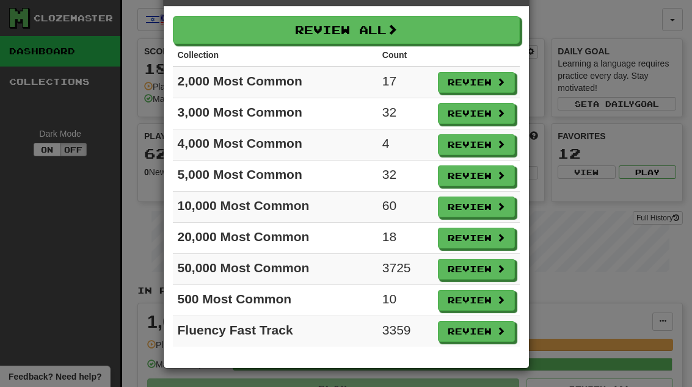 The width and height of the screenshot is (692, 387). Describe the element at coordinates (275, 55) in the screenshot. I see `th: Collection` at that location.